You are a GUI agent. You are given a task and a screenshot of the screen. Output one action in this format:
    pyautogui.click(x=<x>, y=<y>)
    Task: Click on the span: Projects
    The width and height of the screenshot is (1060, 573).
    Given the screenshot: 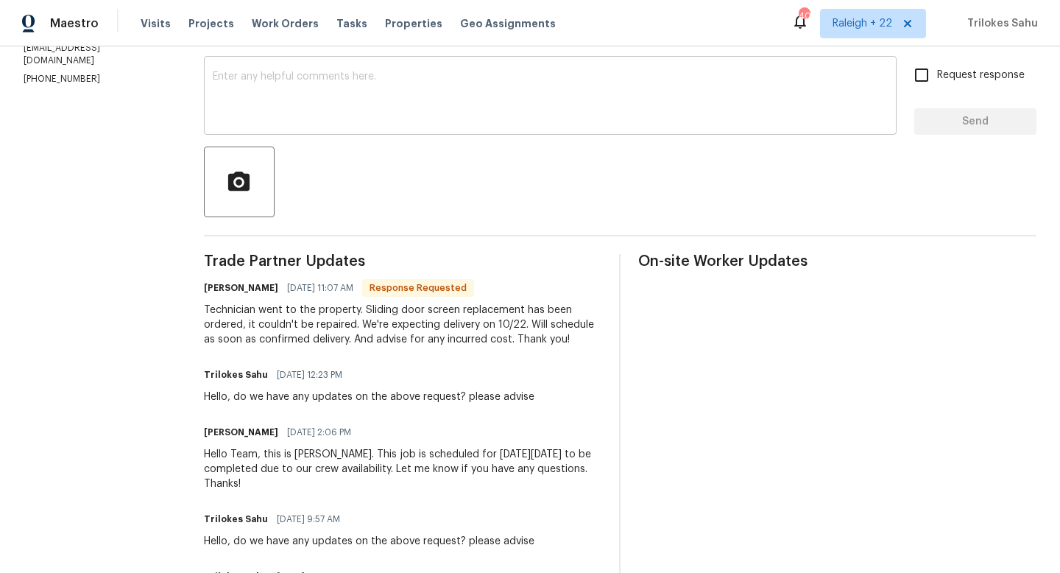 What is the action you would take?
    pyautogui.click(x=211, y=24)
    